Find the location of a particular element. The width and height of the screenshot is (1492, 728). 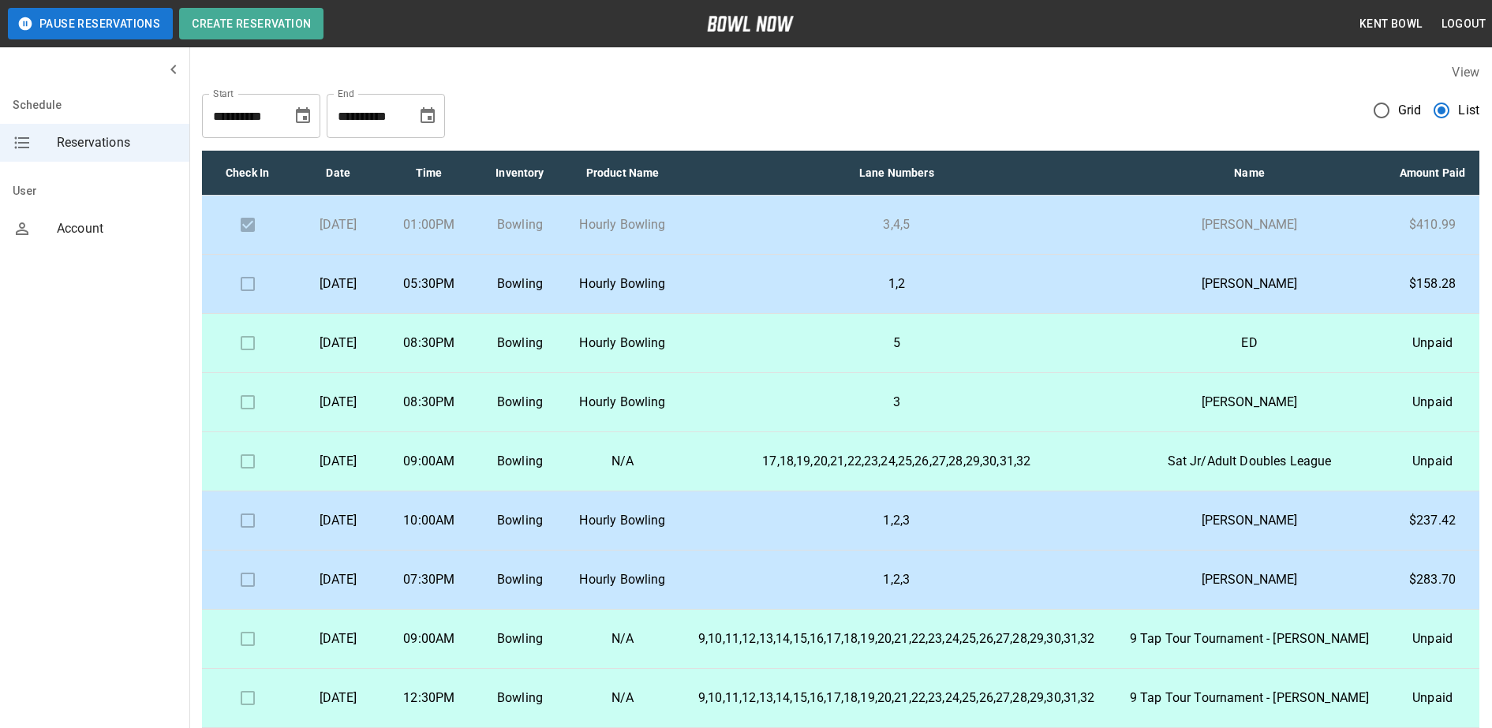

th: Name is located at coordinates (1249, 173).